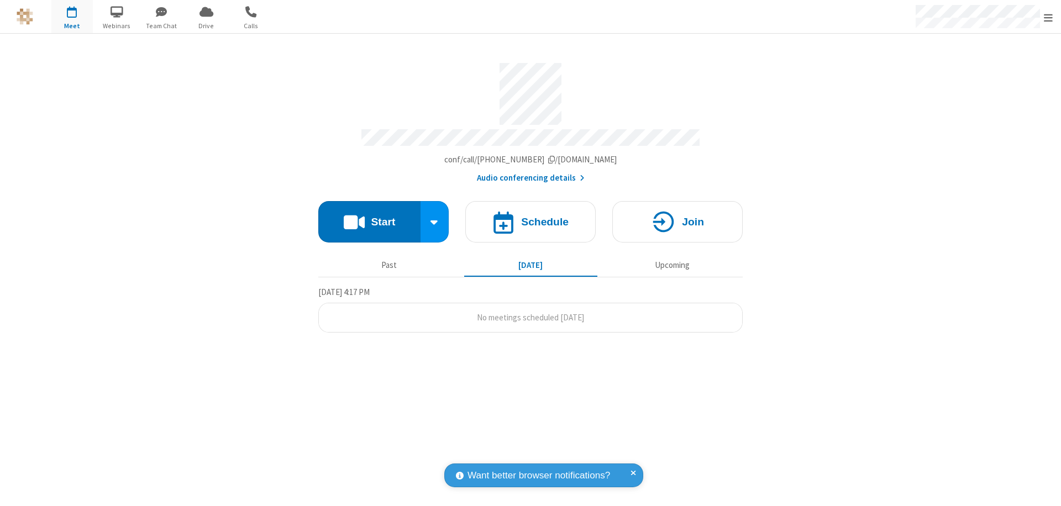 The width and height of the screenshot is (1061, 506). What do you see at coordinates (530, 160) in the screenshot?
I see `button: Copy my meeting room linkCopy my meeting room link` at bounding box center [530, 160].